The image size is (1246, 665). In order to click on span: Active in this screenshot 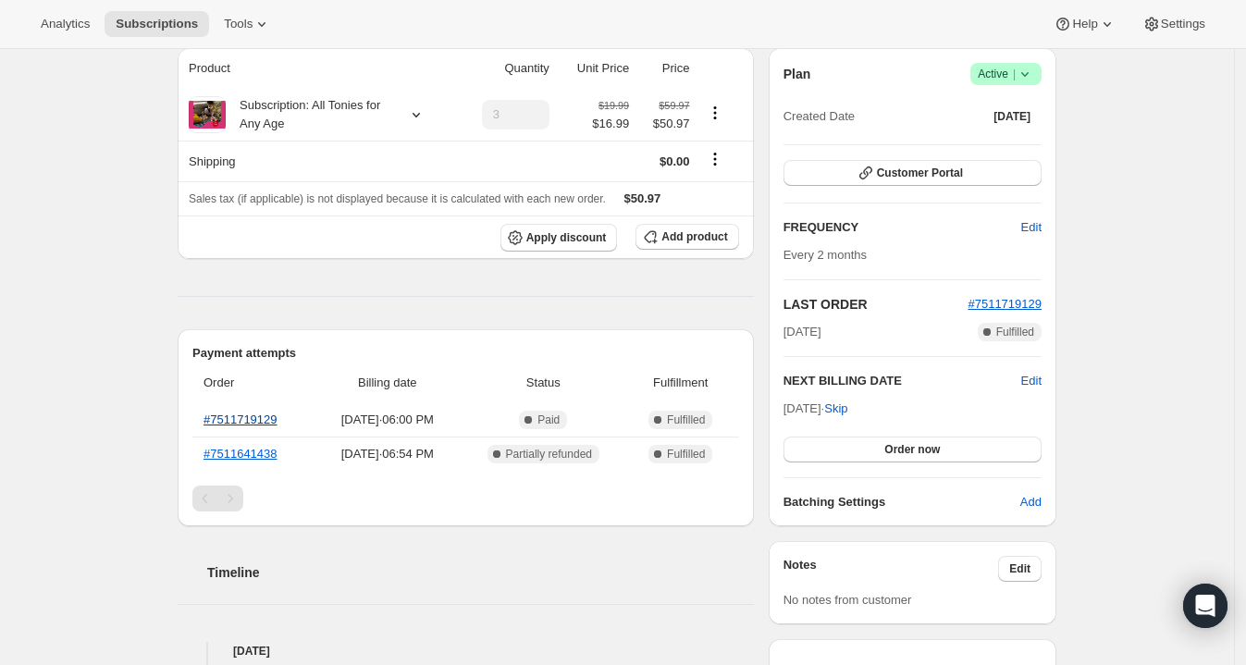, I will do `click(1005, 74)`.